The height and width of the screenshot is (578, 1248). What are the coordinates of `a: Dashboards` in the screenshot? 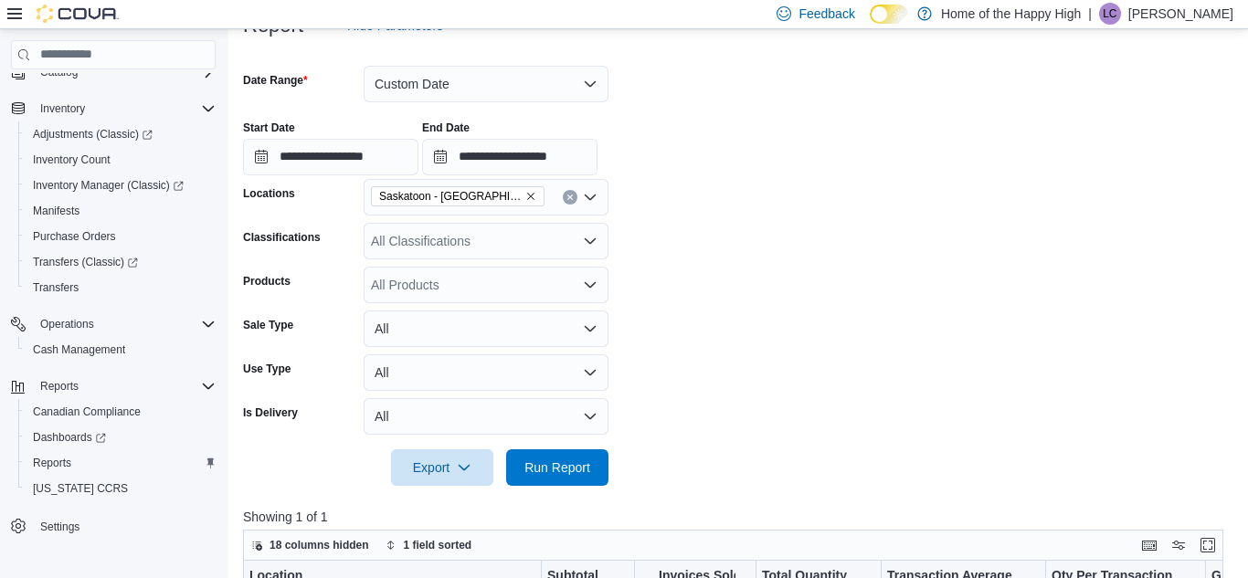 It's located at (121, 438).